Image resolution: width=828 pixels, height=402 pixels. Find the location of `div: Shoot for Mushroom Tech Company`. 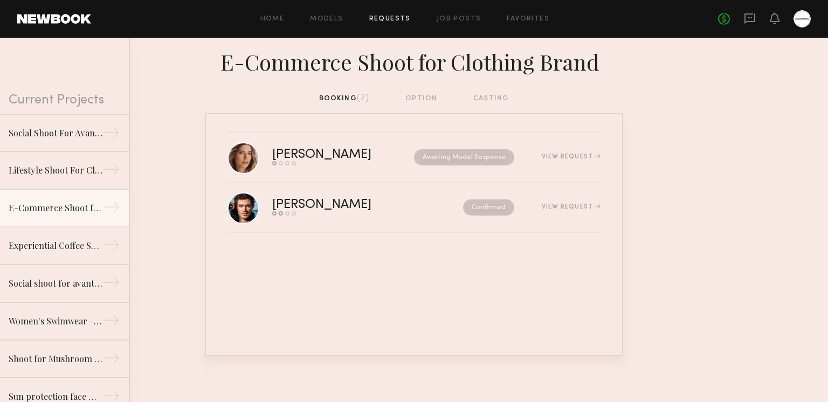

div: Shoot for Mushroom Tech Company is located at coordinates (56, 359).